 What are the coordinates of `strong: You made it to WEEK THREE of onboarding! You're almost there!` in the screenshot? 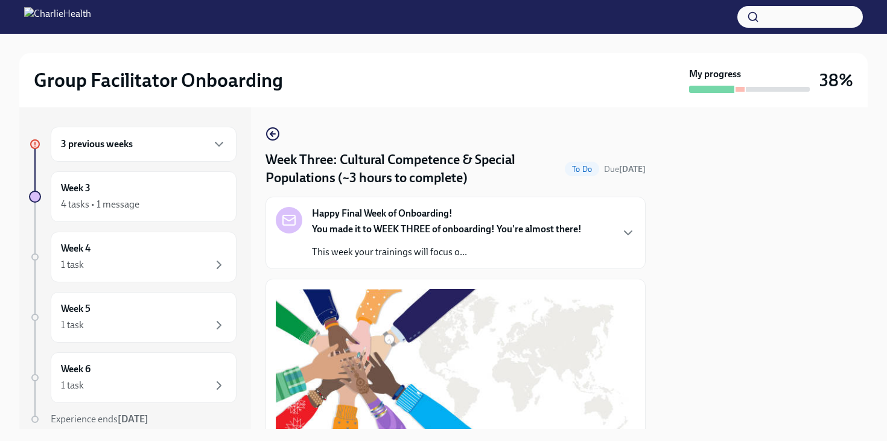 It's located at (446, 229).